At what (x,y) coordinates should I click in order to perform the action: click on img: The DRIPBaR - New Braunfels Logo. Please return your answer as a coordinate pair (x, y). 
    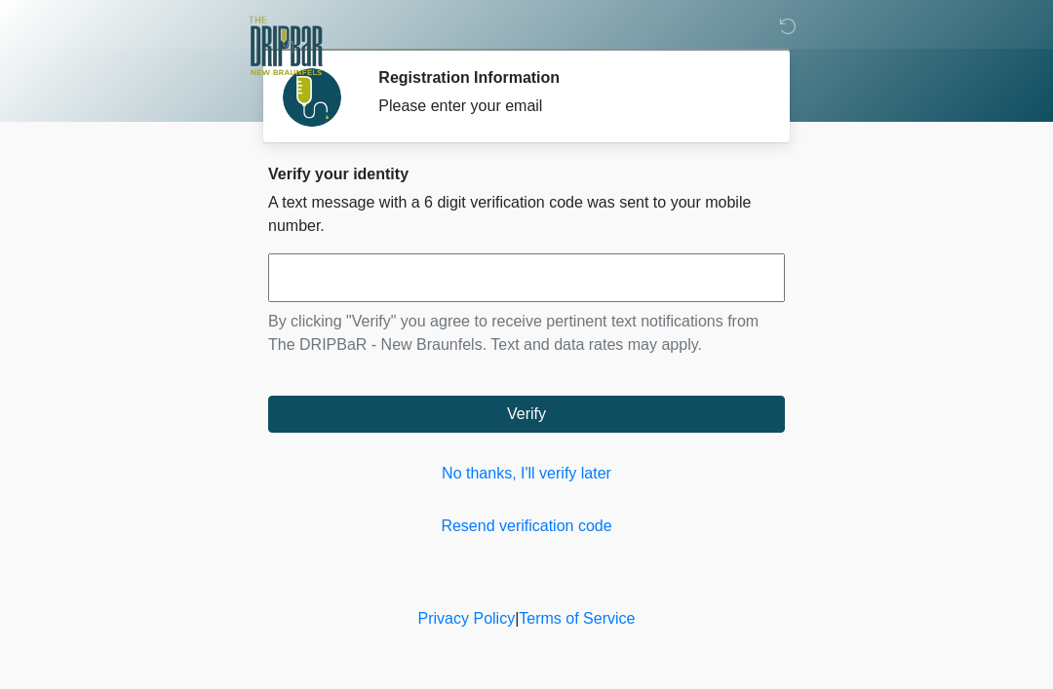
    Looking at the image, I should click on (286, 46).